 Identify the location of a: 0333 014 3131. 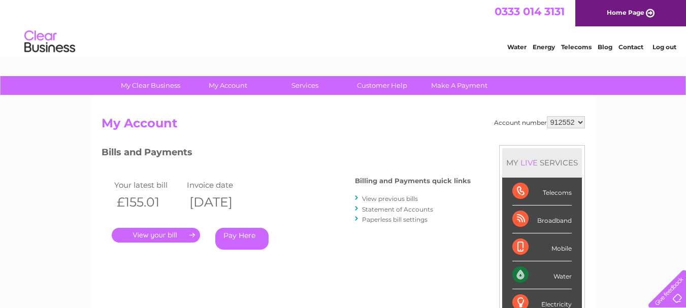
(529, 11).